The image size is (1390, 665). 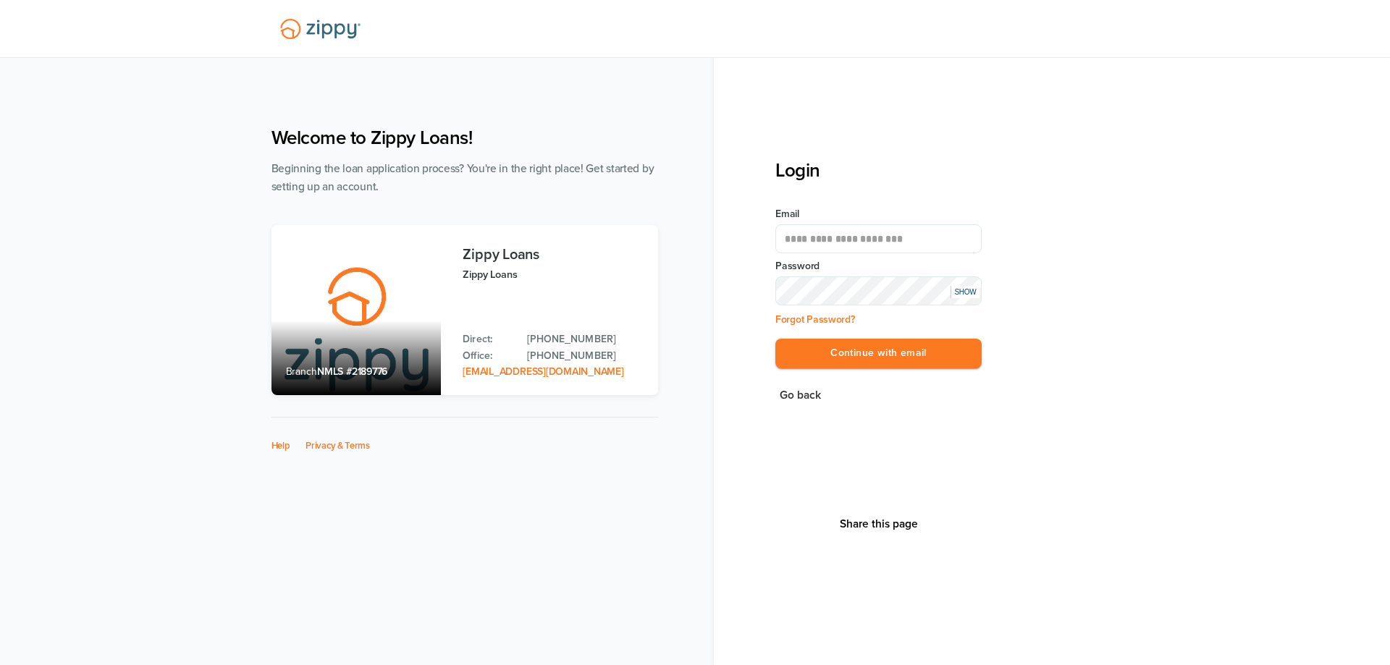 What do you see at coordinates (878, 239) in the screenshot?
I see `input: Email Address` at bounding box center [878, 239].